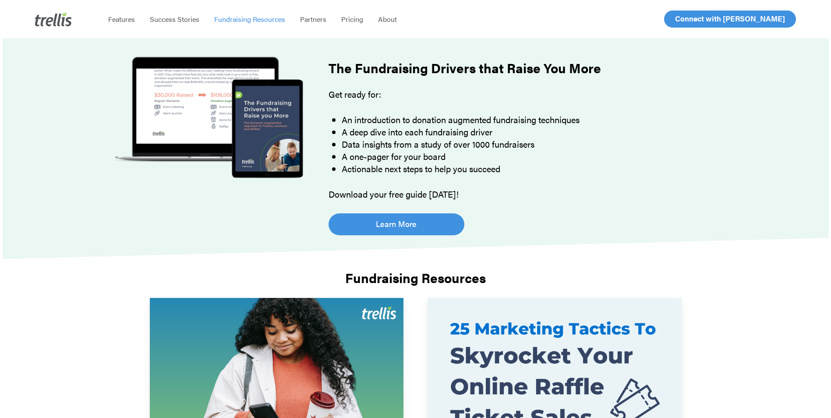 The image size is (831, 418). I want to click on span: Partners, so click(313, 19).